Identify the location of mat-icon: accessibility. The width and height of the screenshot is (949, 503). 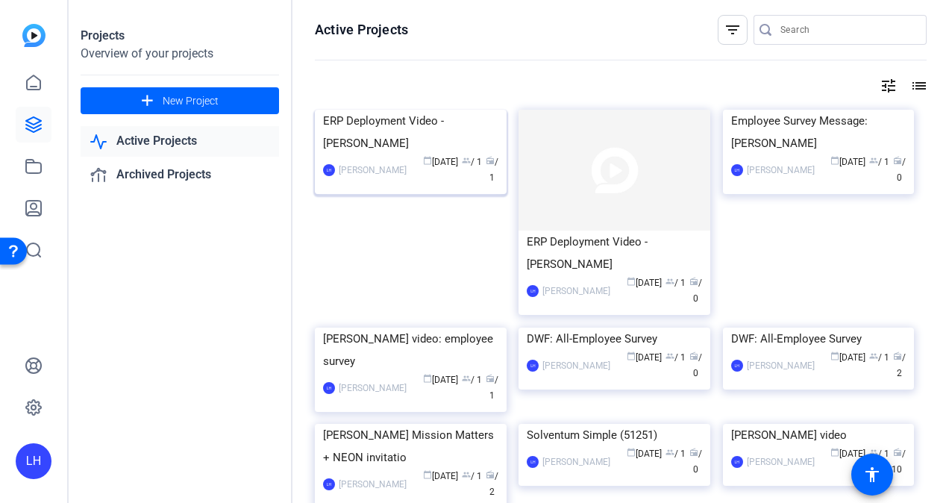
(872, 475).